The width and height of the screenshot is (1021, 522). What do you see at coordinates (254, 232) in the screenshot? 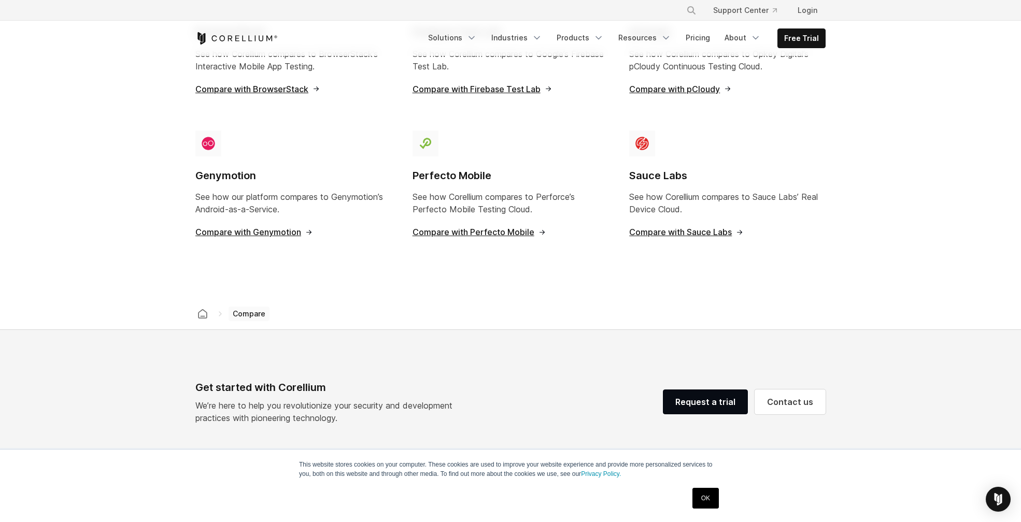
I see `span: Compare with Genymotion` at bounding box center [254, 232].